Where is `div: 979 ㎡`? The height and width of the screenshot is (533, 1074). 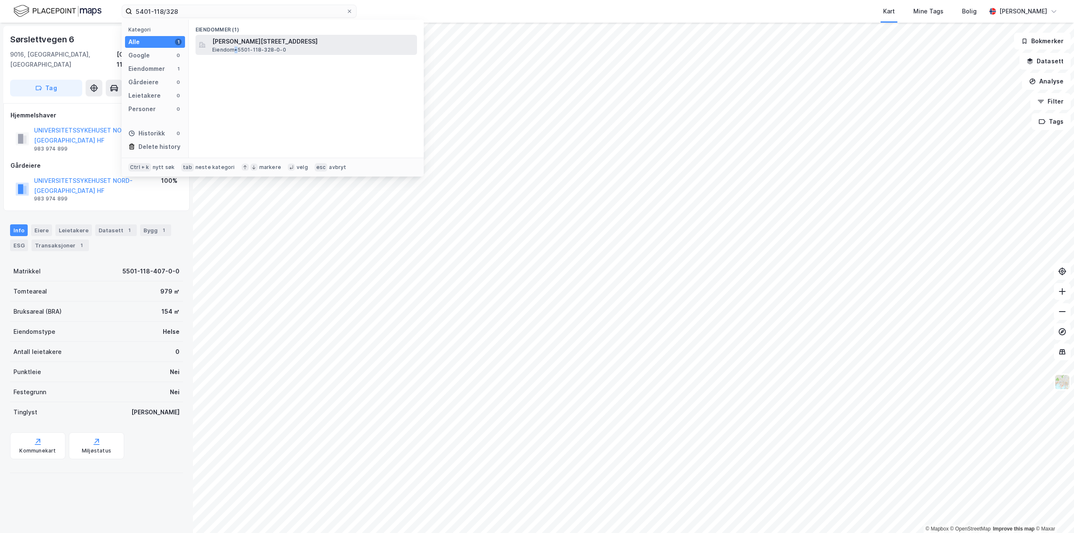
div: 979 ㎡ is located at coordinates (170, 292).